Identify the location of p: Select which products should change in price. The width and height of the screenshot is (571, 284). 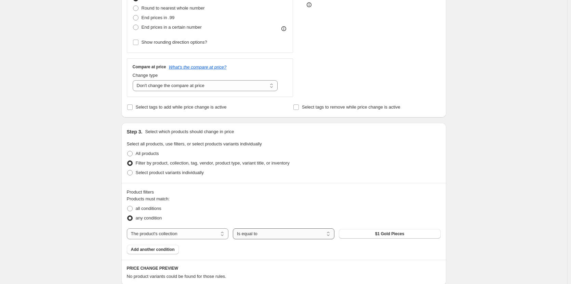
(189, 132).